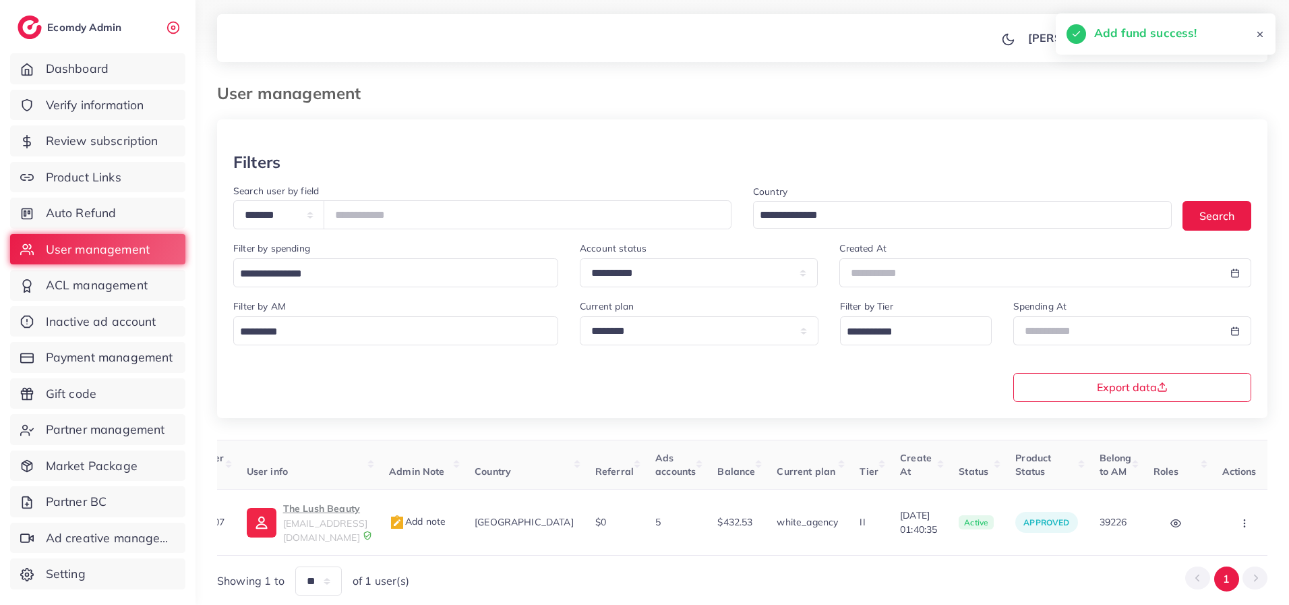  What do you see at coordinates (807, 522) in the screenshot?
I see `span: white_agency` at bounding box center [807, 522].